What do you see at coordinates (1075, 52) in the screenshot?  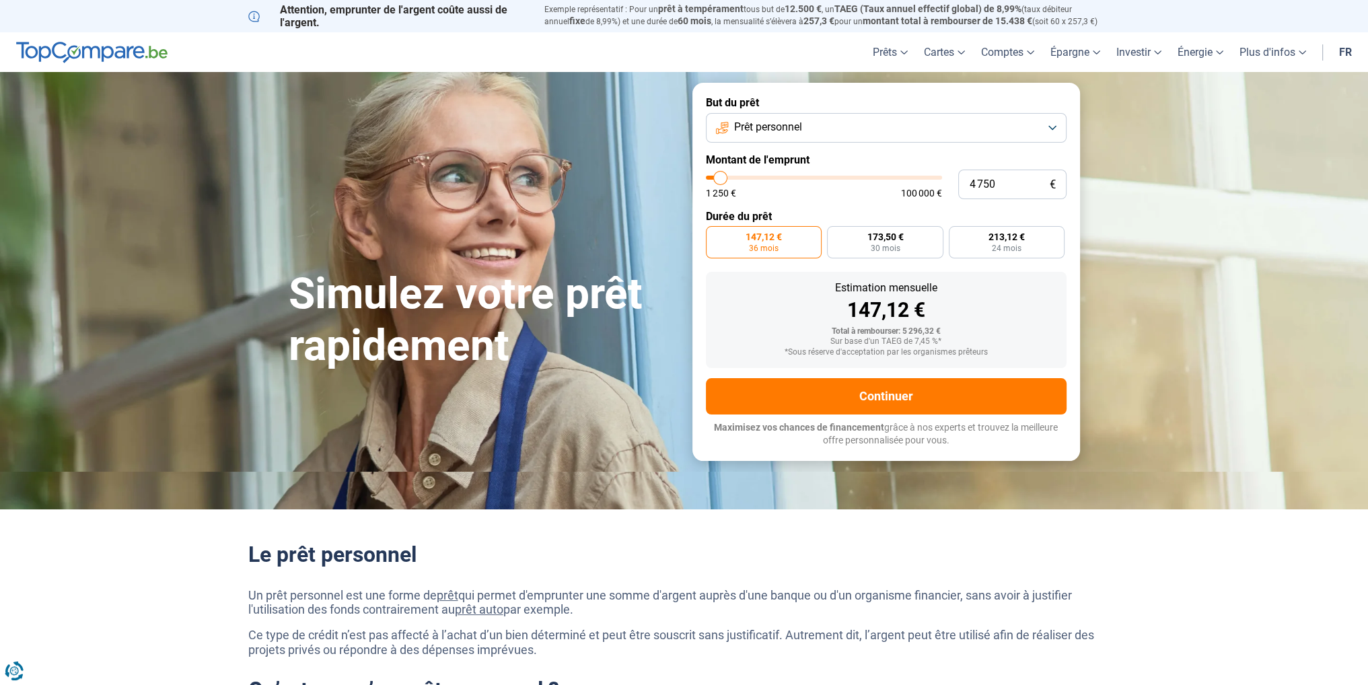 I see `a: Épargne` at bounding box center [1075, 52].